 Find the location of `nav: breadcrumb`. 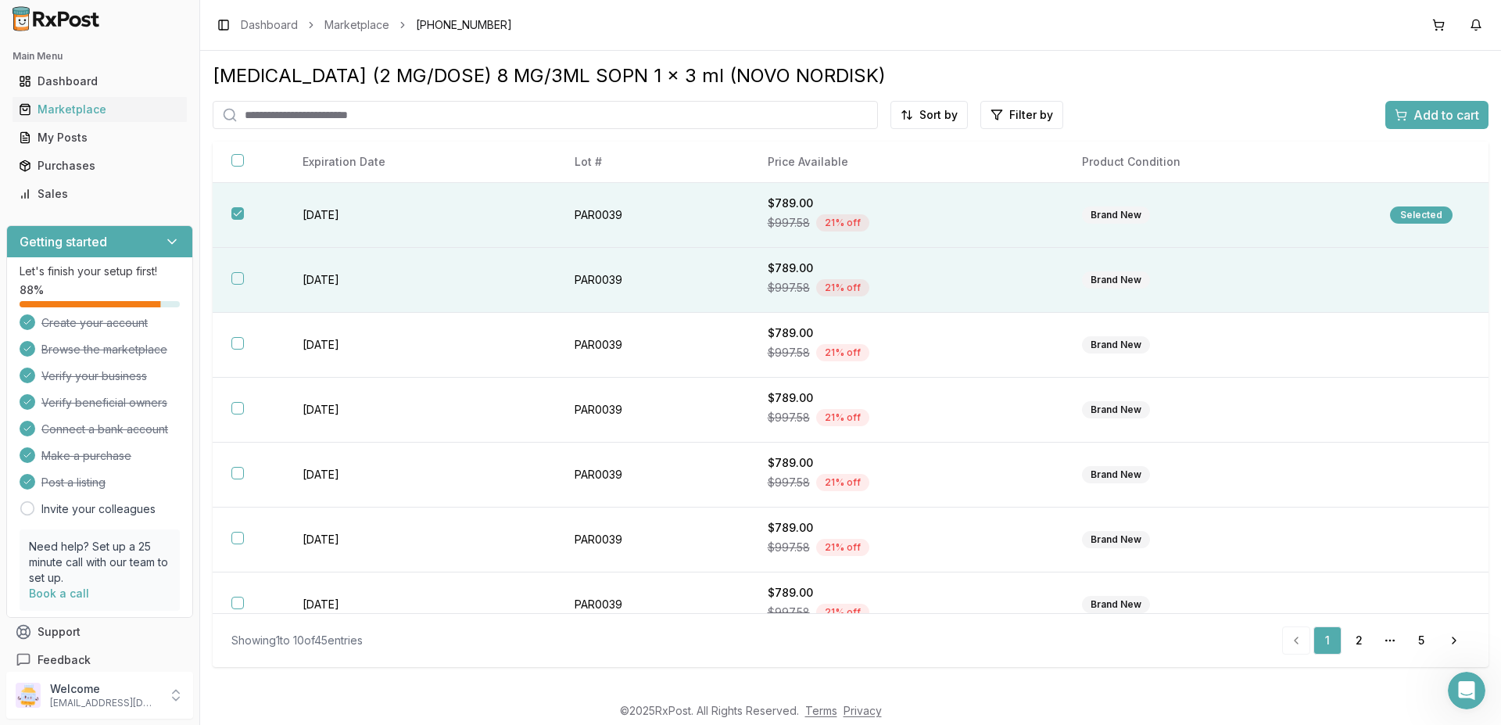

nav: breadcrumb is located at coordinates (376, 25).